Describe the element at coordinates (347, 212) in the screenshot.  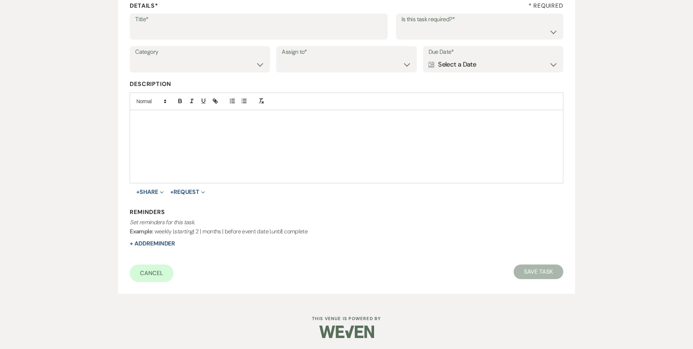
I see `h3: Reminders` at that location.